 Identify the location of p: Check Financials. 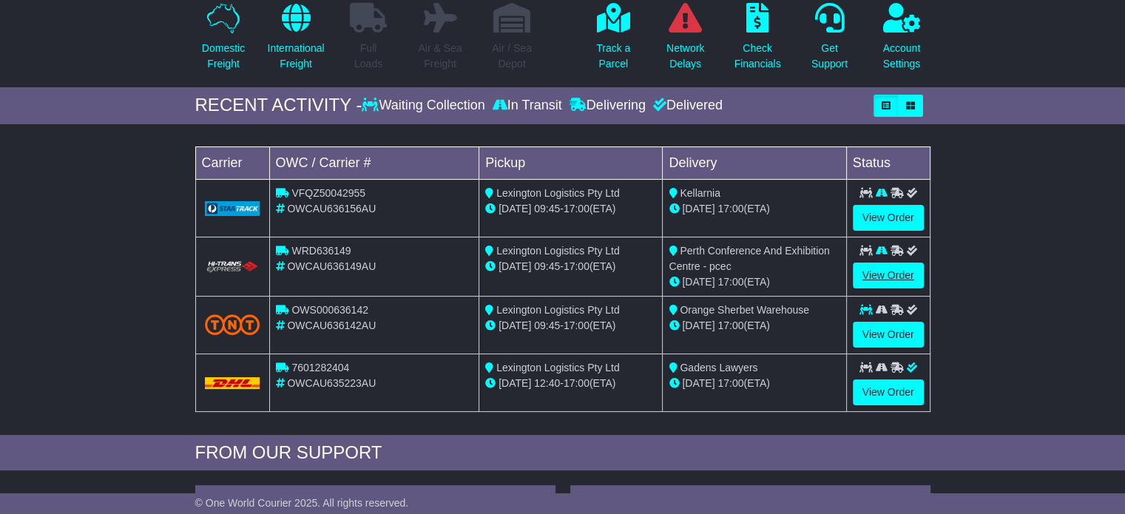
(757, 56).